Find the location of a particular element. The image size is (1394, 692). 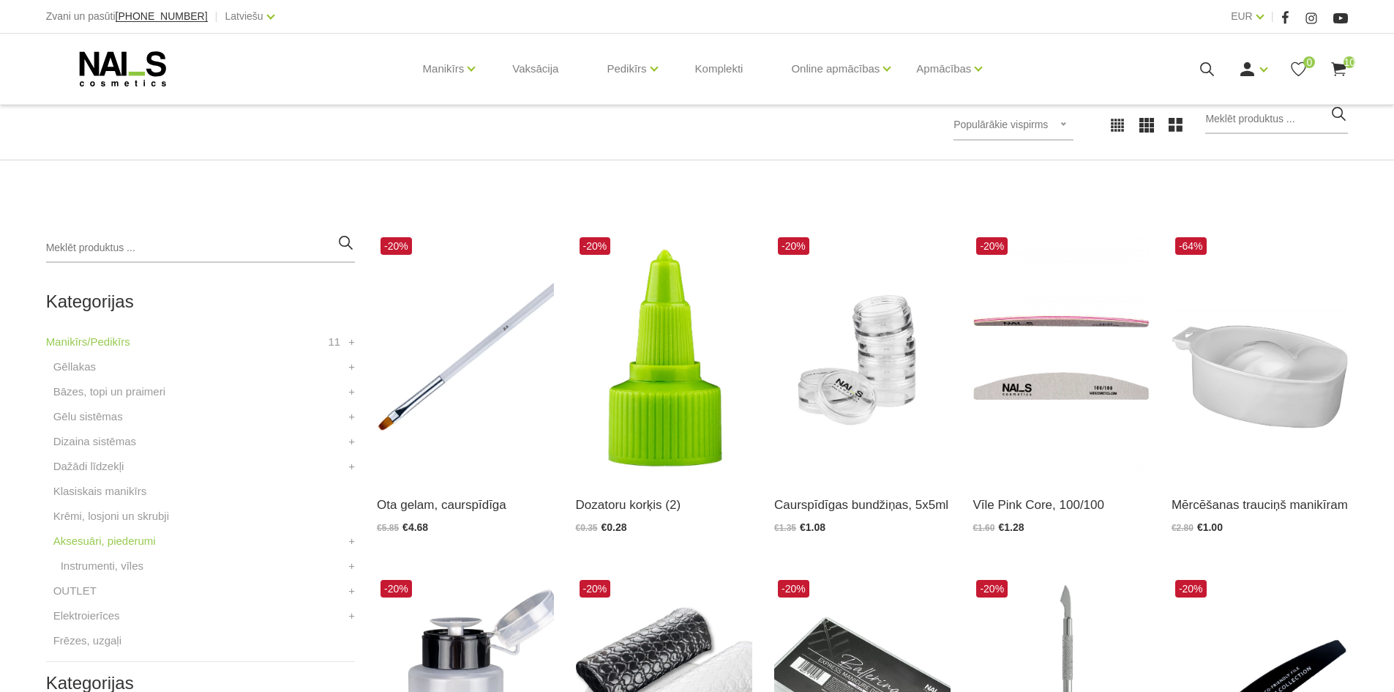

a: 10 is located at coordinates (1339, 69).